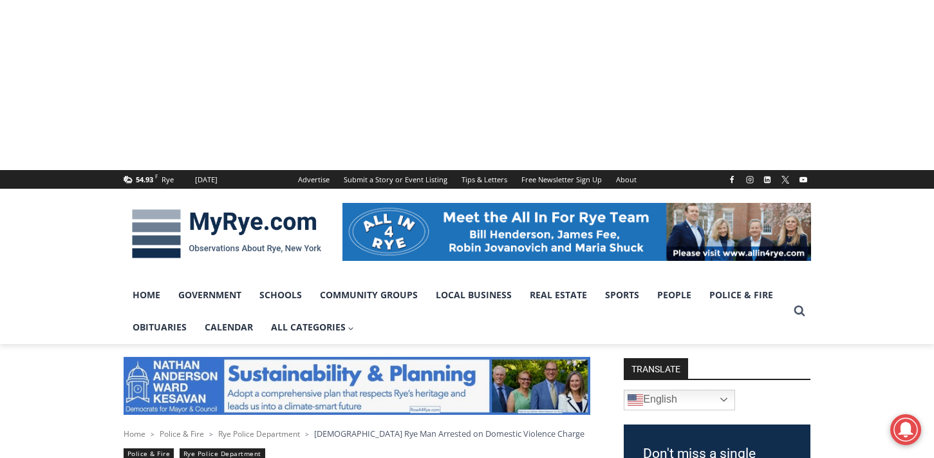 The image size is (934, 458). I want to click on a: Schools, so click(281, 295).